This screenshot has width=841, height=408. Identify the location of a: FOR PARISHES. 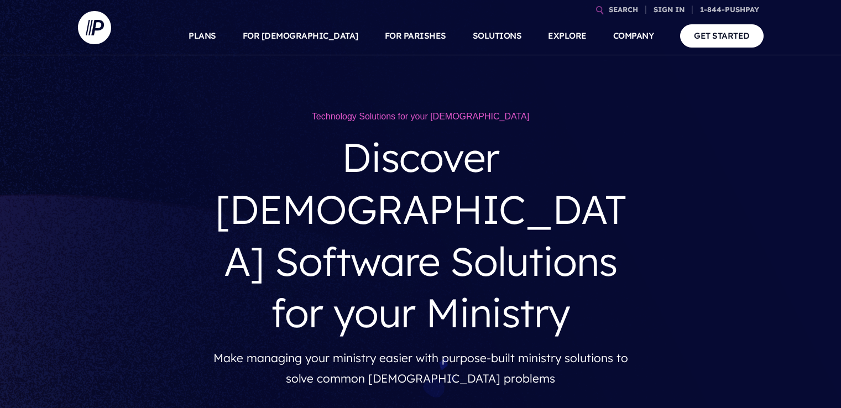
(415, 36).